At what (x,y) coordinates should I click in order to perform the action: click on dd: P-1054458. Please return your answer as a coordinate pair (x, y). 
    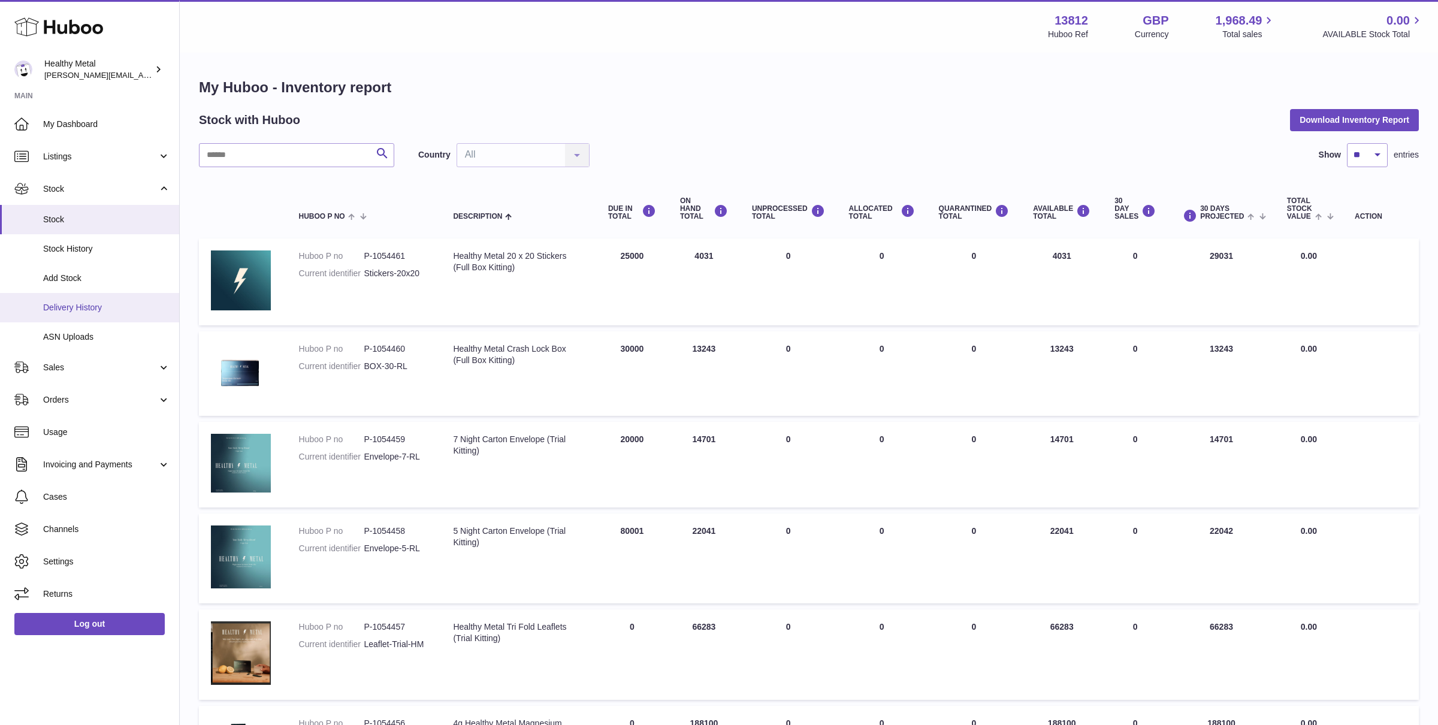
    Looking at the image, I should click on (396, 531).